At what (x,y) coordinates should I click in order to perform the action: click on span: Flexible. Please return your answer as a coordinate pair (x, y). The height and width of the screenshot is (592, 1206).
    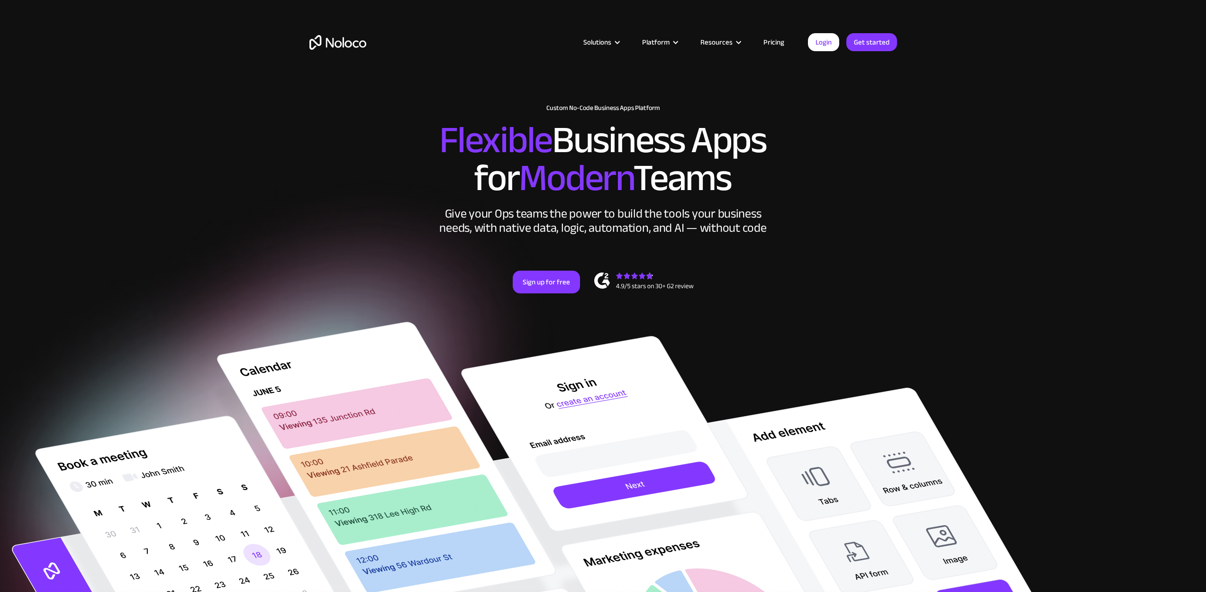
    Looking at the image, I should click on (496, 140).